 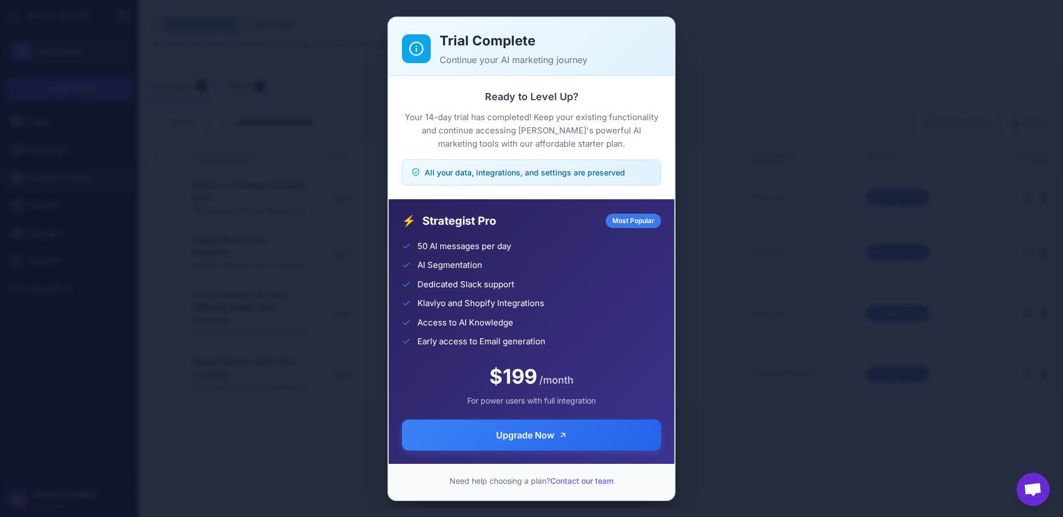 What do you see at coordinates (582, 481) in the screenshot?
I see `a: Contact our team` at bounding box center [582, 481].